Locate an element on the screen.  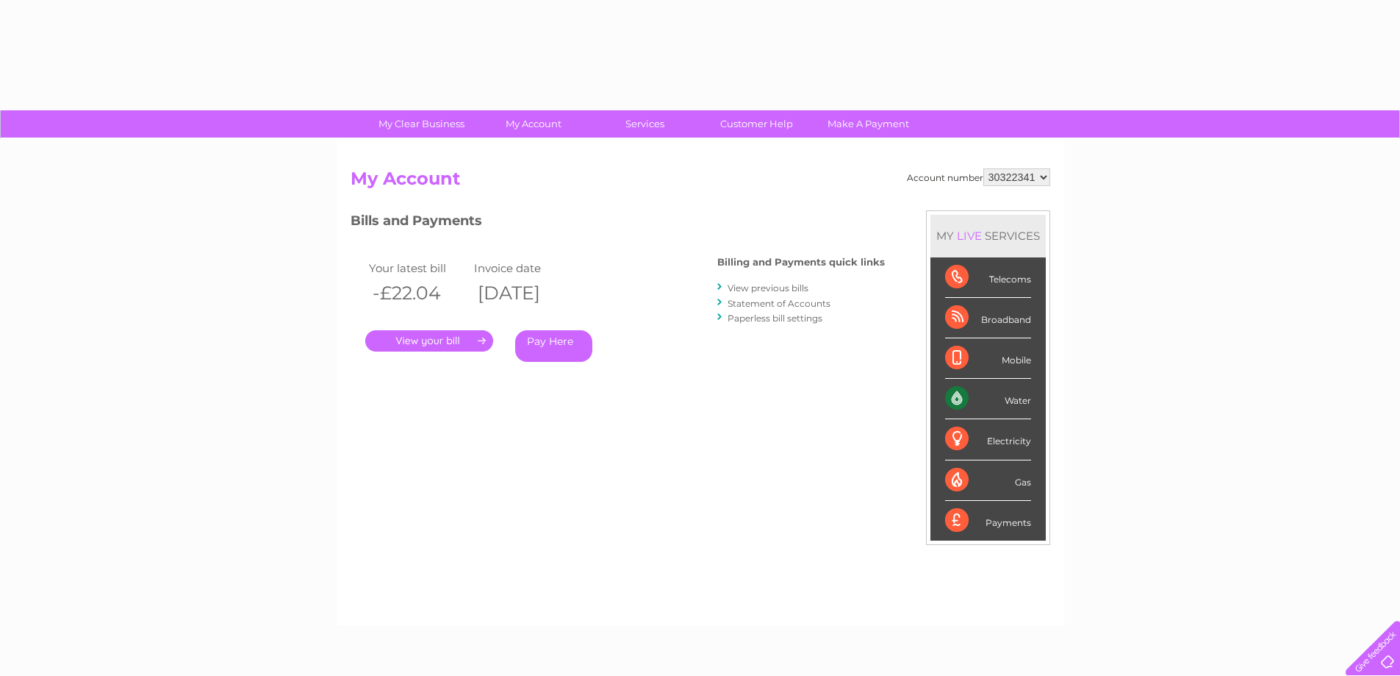
div: Account number is located at coordinates (978, 177).